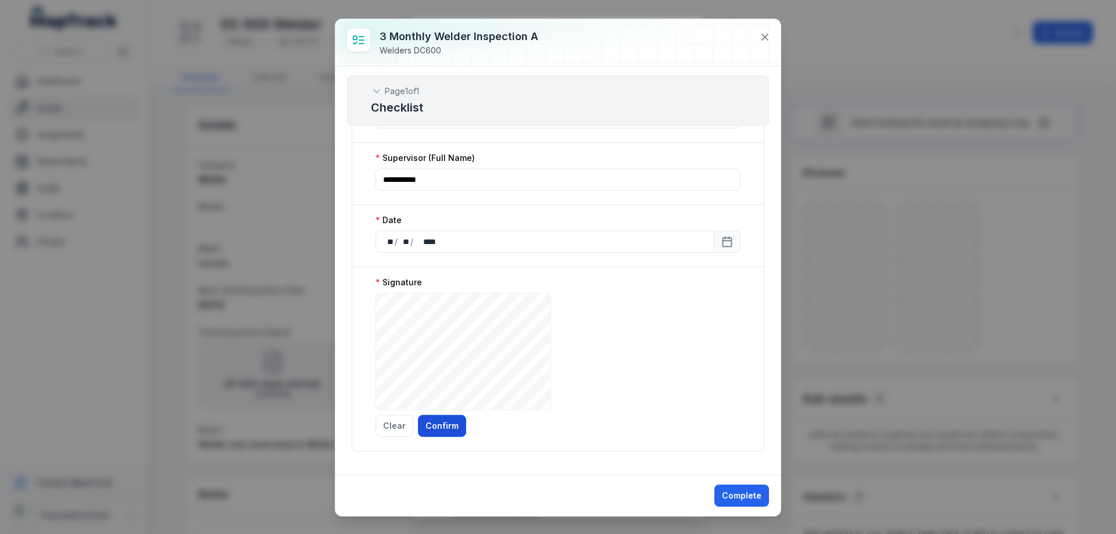 This screenshot has width=1116, height=534. Describe the element at coordinates (425, 158) in the screenshot. I see `label: Supervisor (Full Name)` at that location.